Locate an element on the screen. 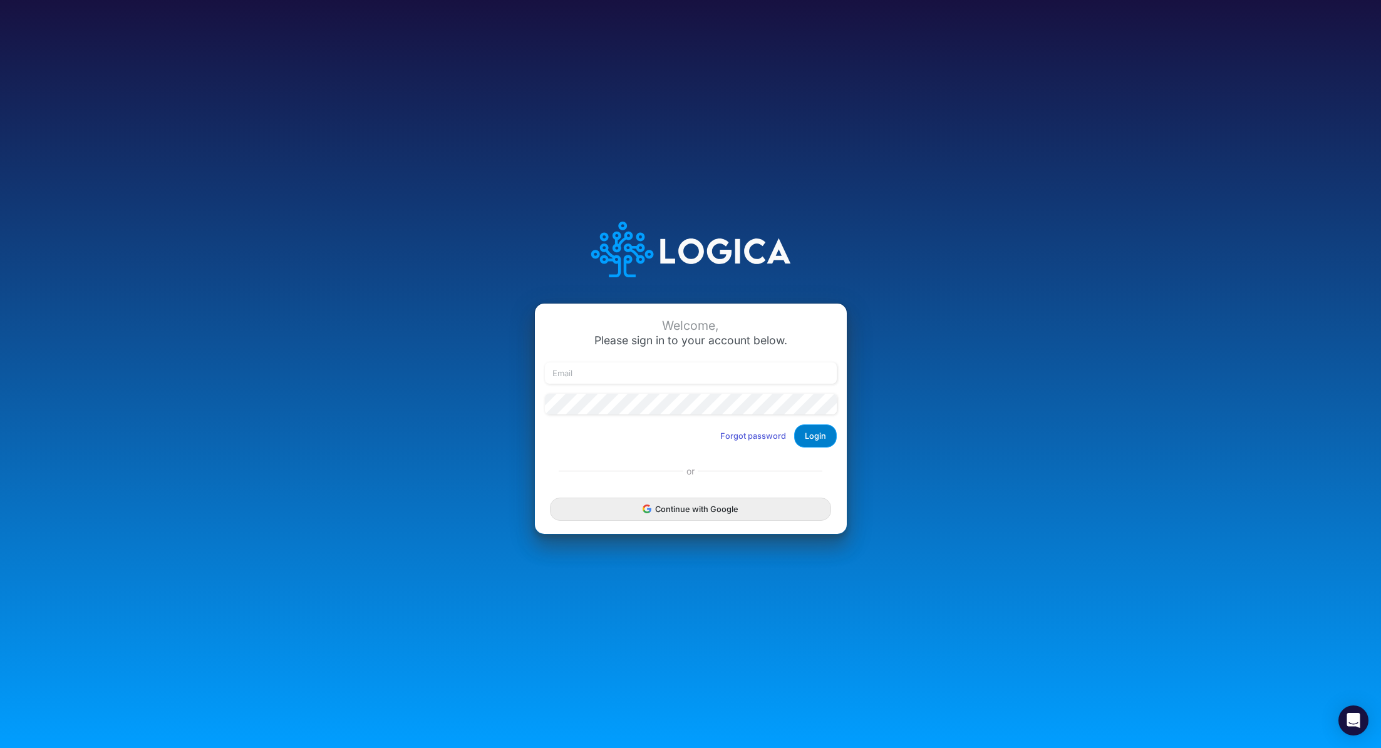  button: Continue with Google is located at coordinates (690, 509).